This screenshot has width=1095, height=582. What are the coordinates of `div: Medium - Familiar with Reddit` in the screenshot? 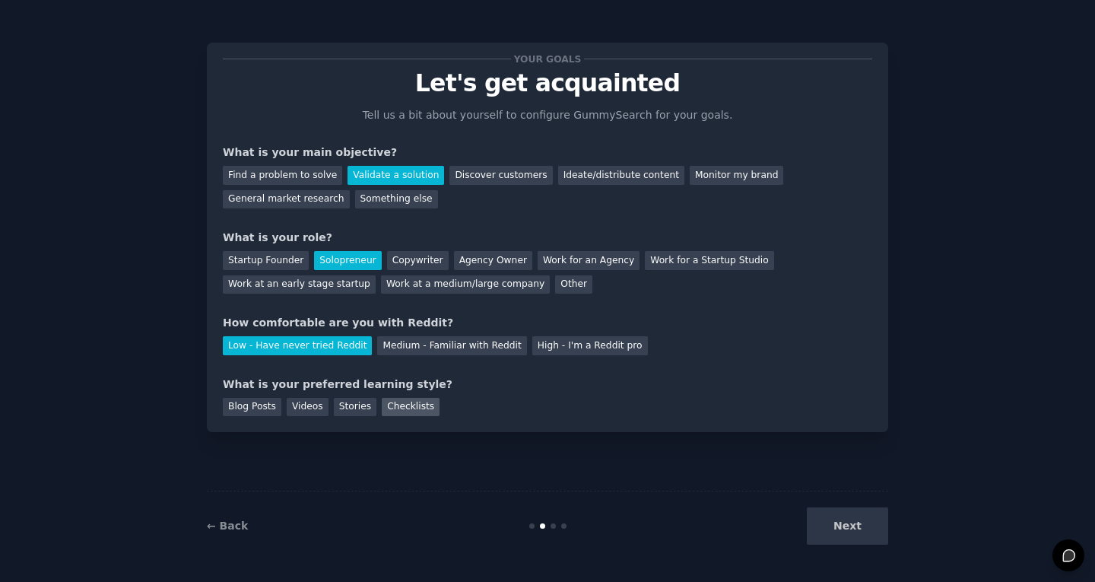 It's located at (452, 345).